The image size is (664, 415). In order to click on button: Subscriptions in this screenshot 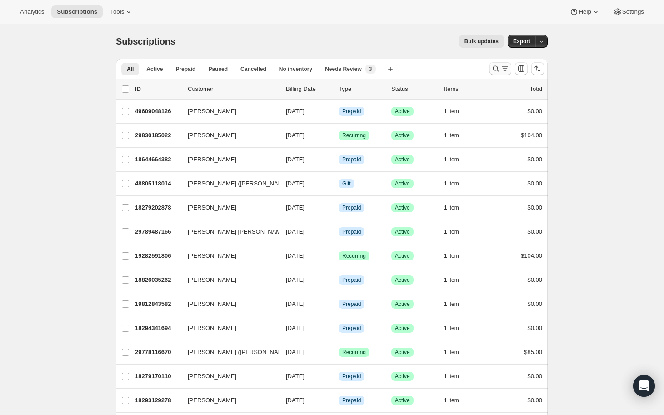, I will do `click(77, 12)`.